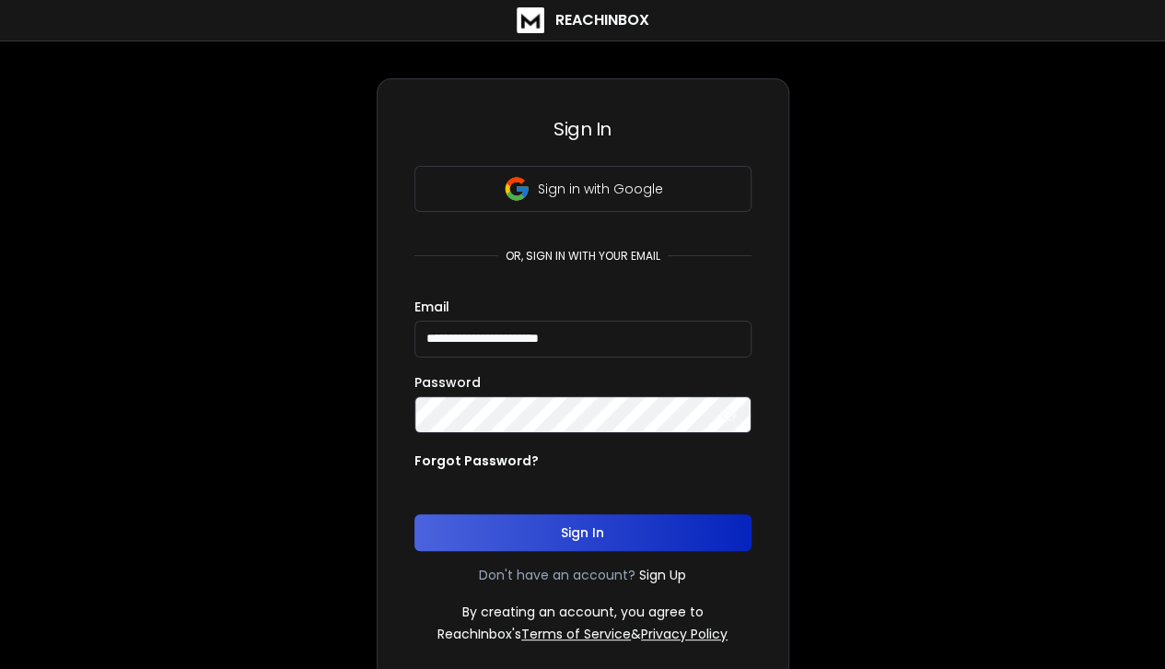 This screenshot has width=1165, height=669. What do you see at coordinates (582, 634) in the screenshot?
I see `p: ReachInbox's &` at bounding box center [582, 634].